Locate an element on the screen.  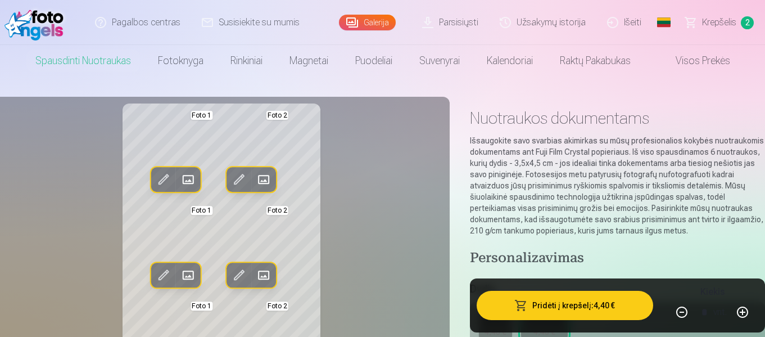
a: Spausdinti nuotraukas is located at coordinates (83, 61).